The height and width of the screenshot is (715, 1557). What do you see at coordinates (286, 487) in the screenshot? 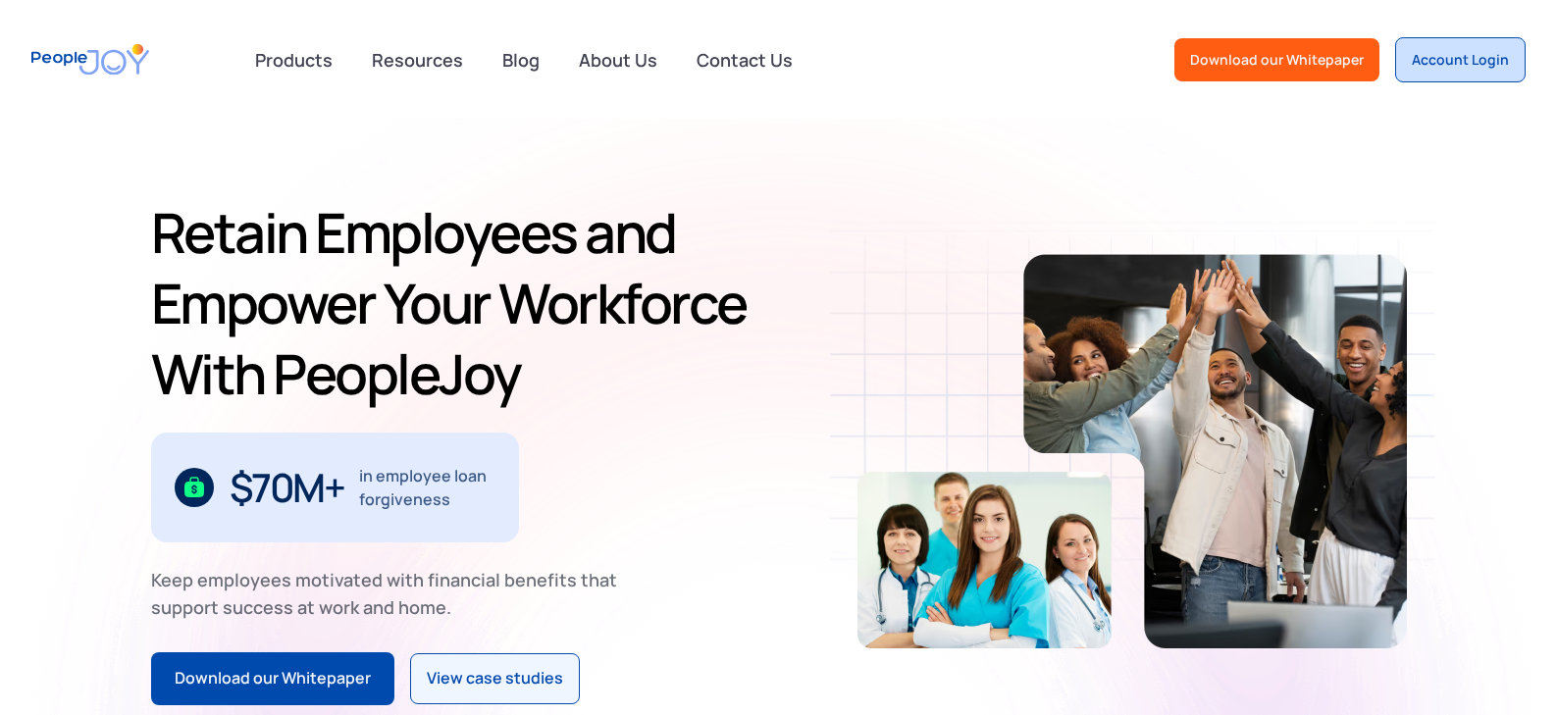
I see `div: $70M+` at bounding box center [286, 487].